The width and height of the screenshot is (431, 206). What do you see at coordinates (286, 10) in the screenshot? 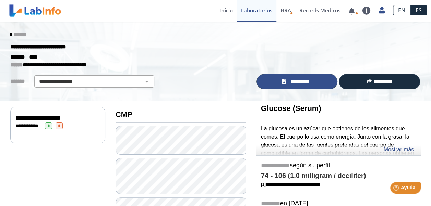
I see `span: HRA` at bounding box center [286, 10].